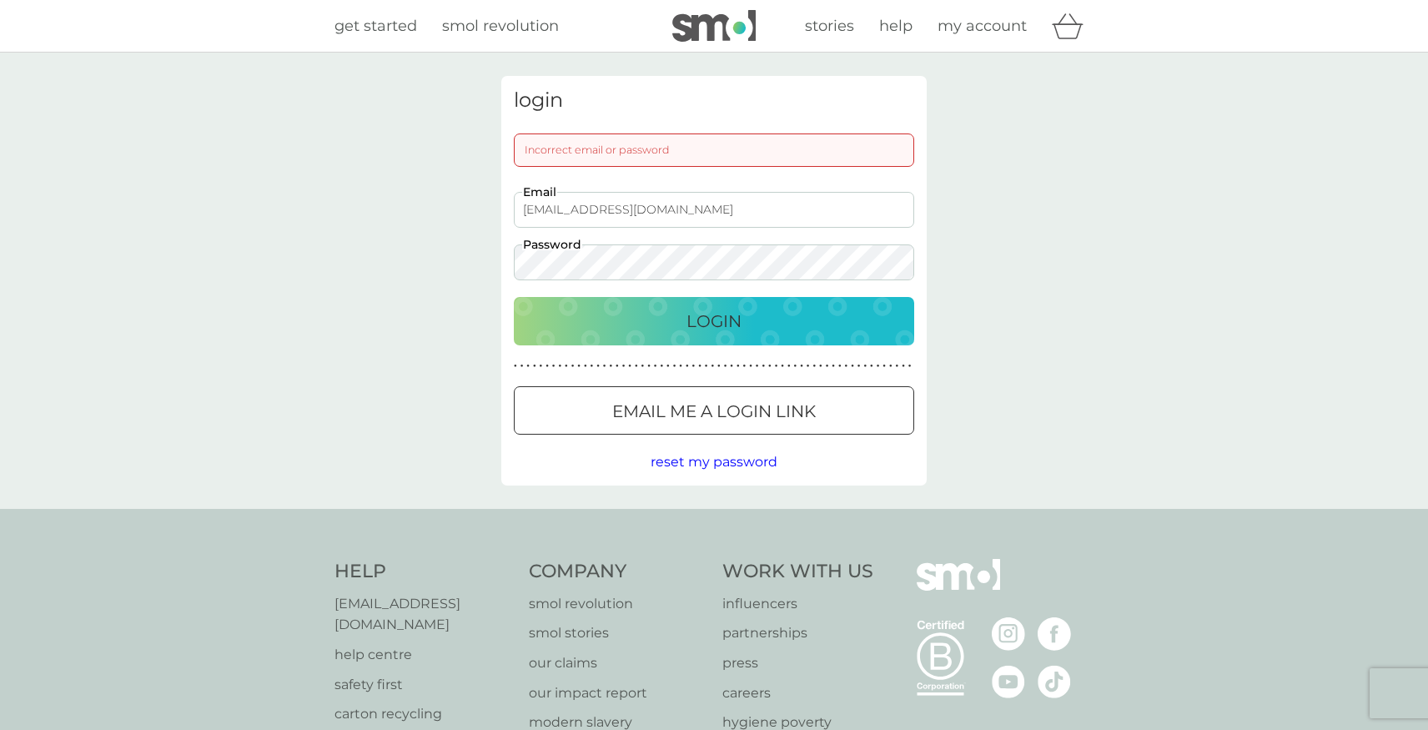 This screenshot has width=1428, height=730. Describe the element at coordinates (714, 100) in the screenshot. I see `h3: login` at that location.